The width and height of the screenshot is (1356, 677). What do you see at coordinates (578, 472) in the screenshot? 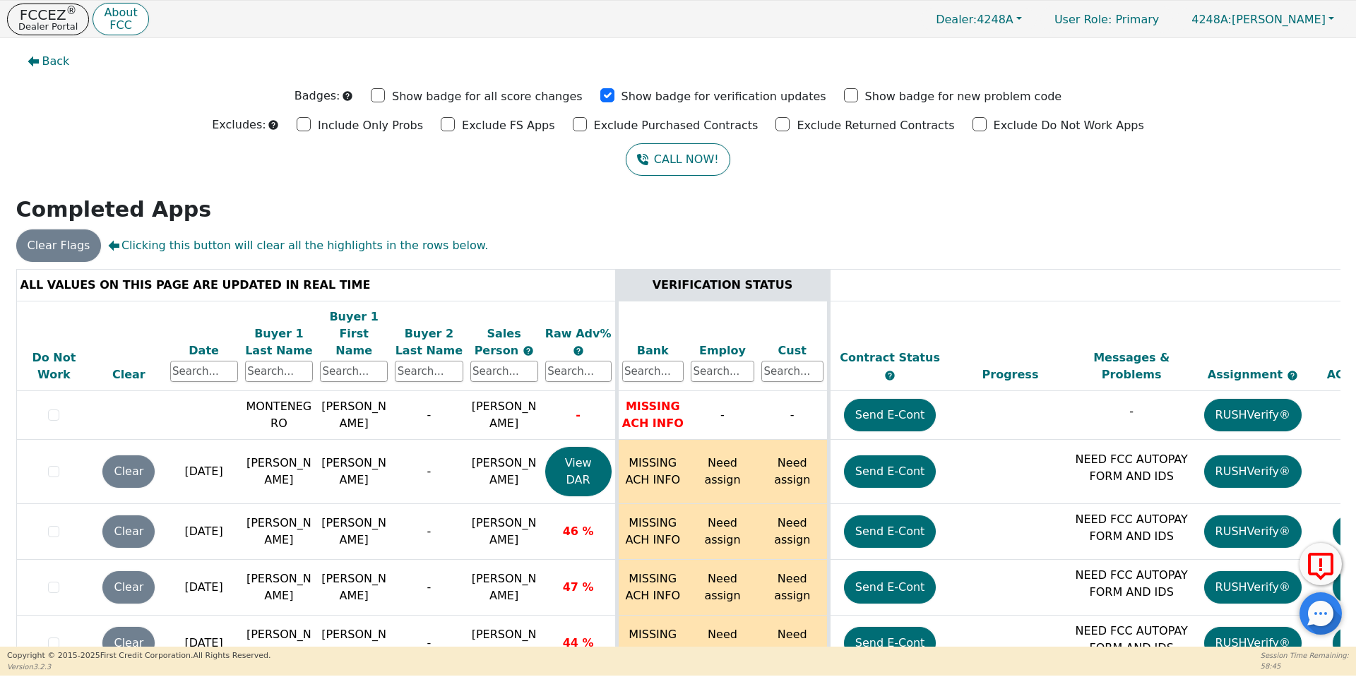
I see `button: View DAR` at bounding box center [578, 472].